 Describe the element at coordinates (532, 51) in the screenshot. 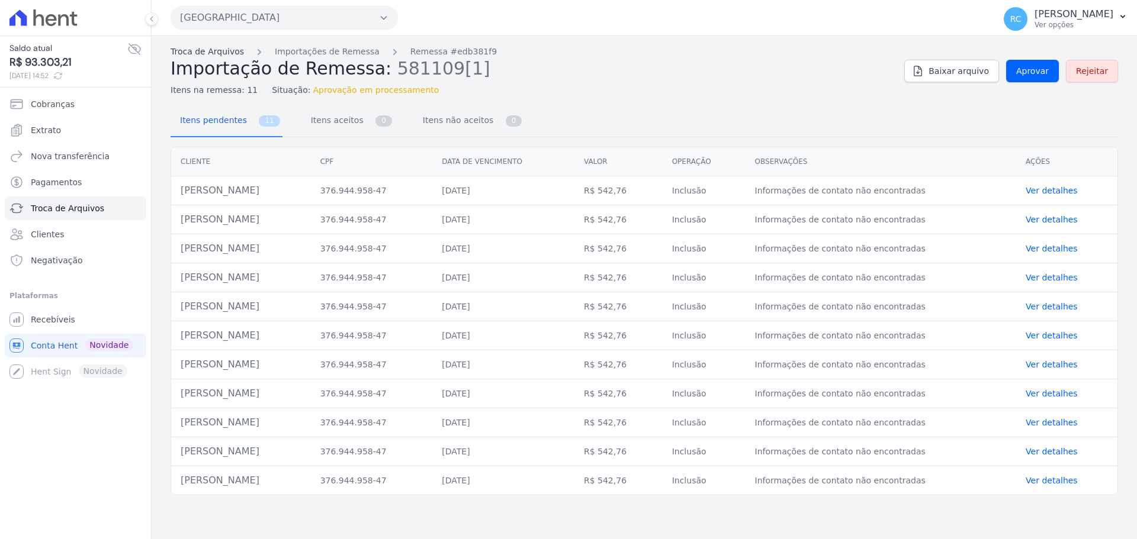

I see `nav: Breadcrumb` at that location.